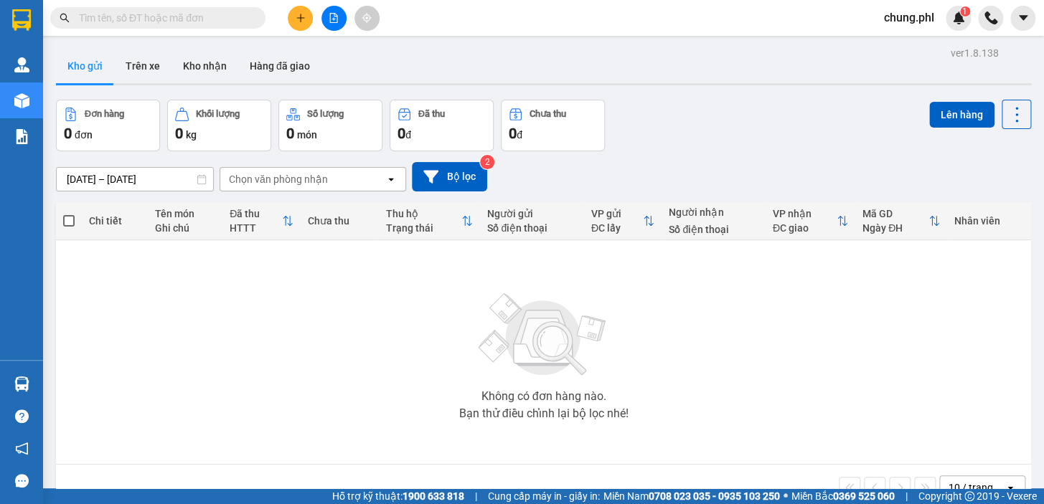 This screenshot has height=504, width=1044. I want to click on span: search, so click(65, 18).